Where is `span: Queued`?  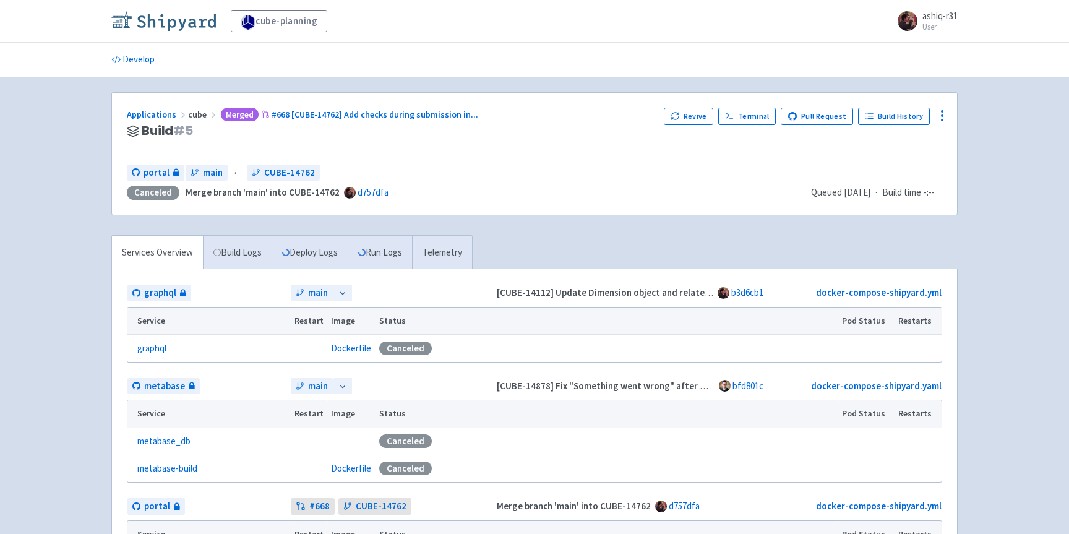
span: Queued is located at coordinates (841, 192).